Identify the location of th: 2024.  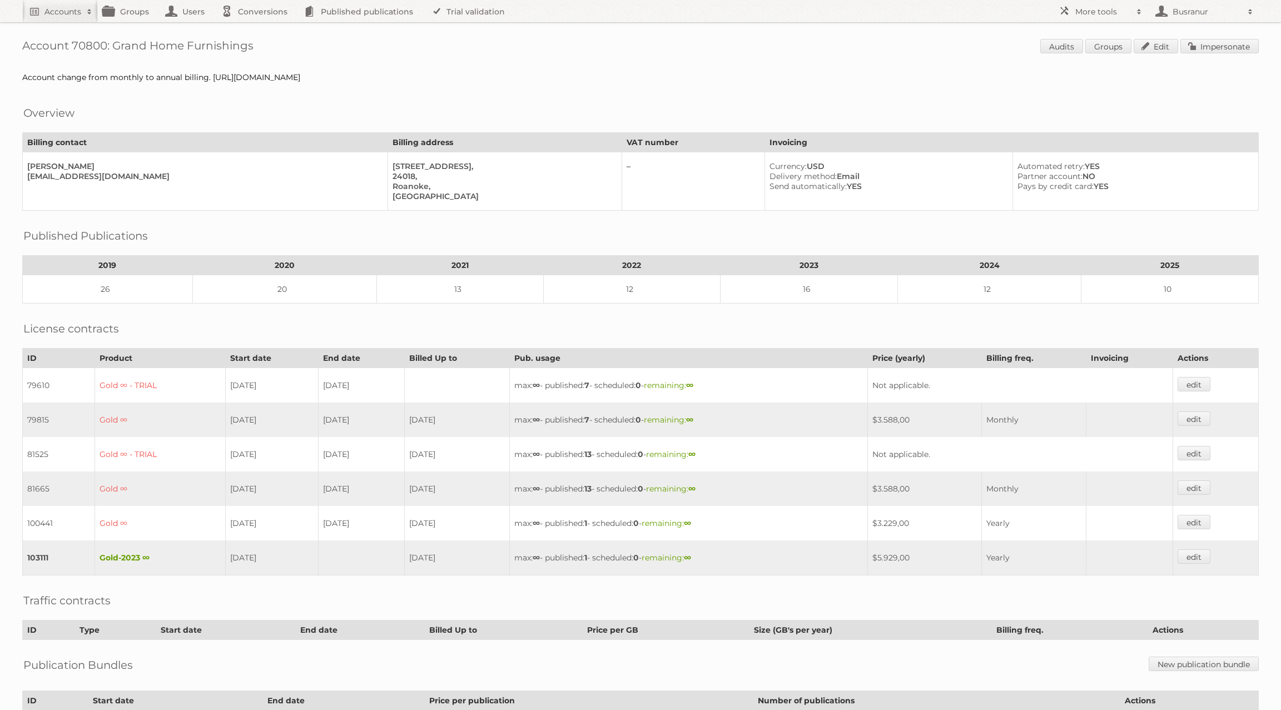
(989, 265).